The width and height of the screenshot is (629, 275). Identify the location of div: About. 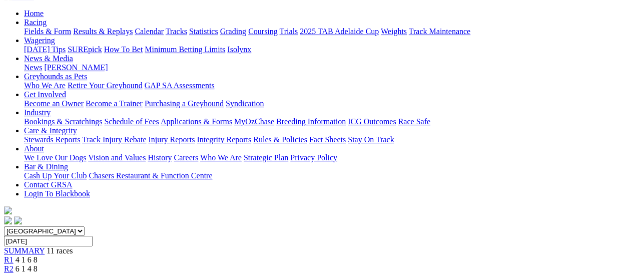
(324, 158).